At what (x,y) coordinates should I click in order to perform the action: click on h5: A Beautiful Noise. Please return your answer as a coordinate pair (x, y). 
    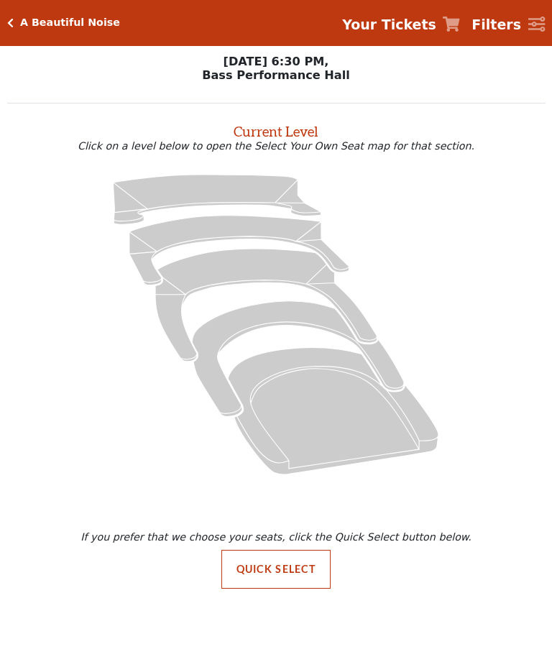
    Looking at the image, I should click on (70, 22).